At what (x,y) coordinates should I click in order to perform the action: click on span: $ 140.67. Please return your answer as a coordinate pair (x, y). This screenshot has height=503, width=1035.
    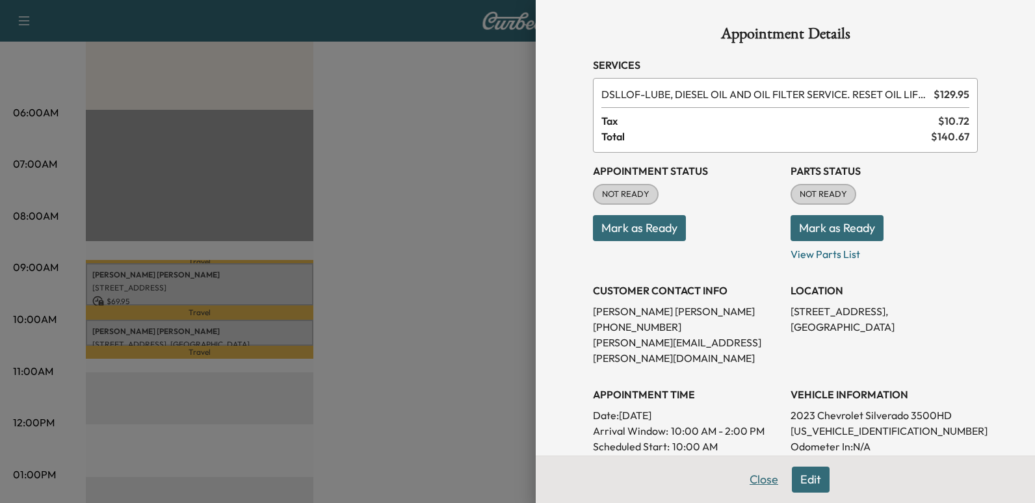
    Looking at the image, I should click on (950, 137).